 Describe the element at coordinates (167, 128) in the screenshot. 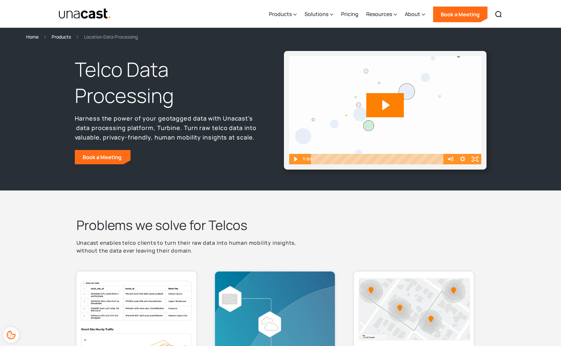

I see `p: Harness the power of your geotagged data with Unacast's data processing platform, Turbine. Turn r...` at that location.